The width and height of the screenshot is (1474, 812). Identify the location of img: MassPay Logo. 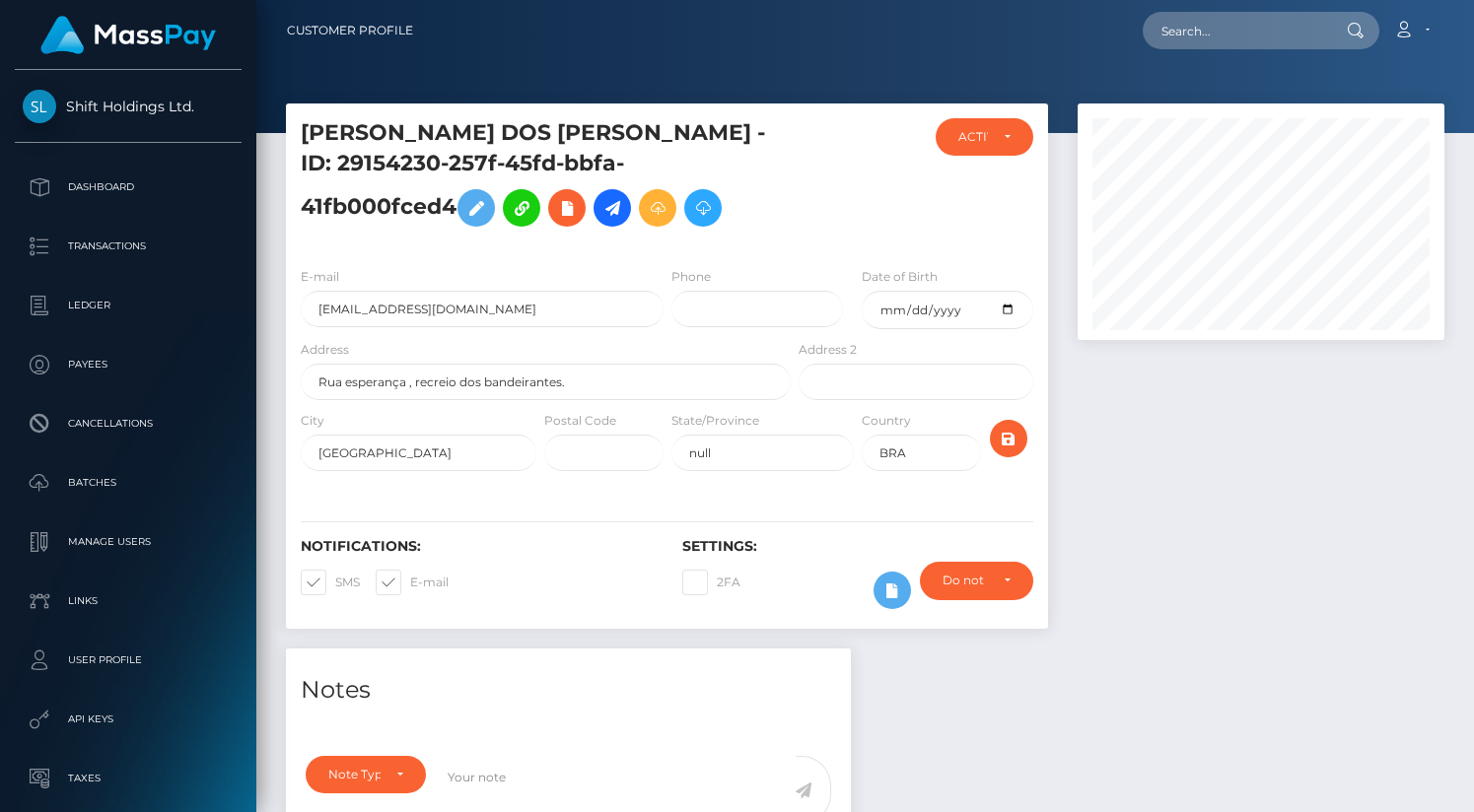
(128, 35).